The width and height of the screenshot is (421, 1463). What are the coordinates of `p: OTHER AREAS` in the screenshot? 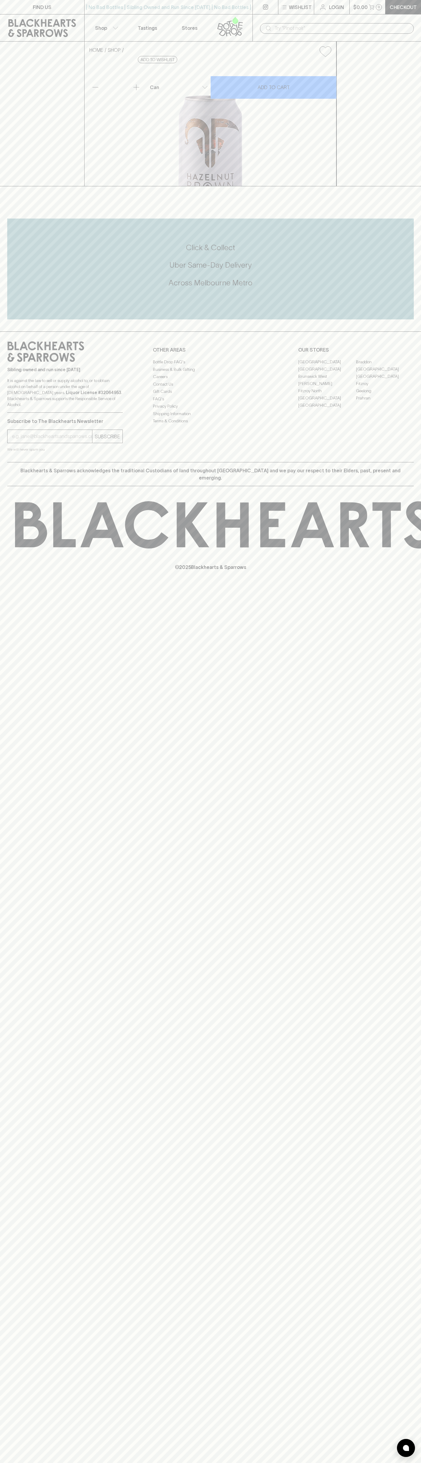 It's located at (211, 350).